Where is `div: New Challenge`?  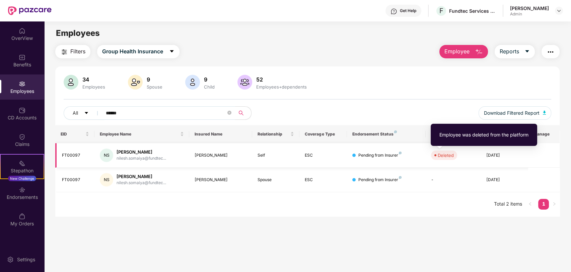
div: New Challenge is located at coordinates (22, 178).